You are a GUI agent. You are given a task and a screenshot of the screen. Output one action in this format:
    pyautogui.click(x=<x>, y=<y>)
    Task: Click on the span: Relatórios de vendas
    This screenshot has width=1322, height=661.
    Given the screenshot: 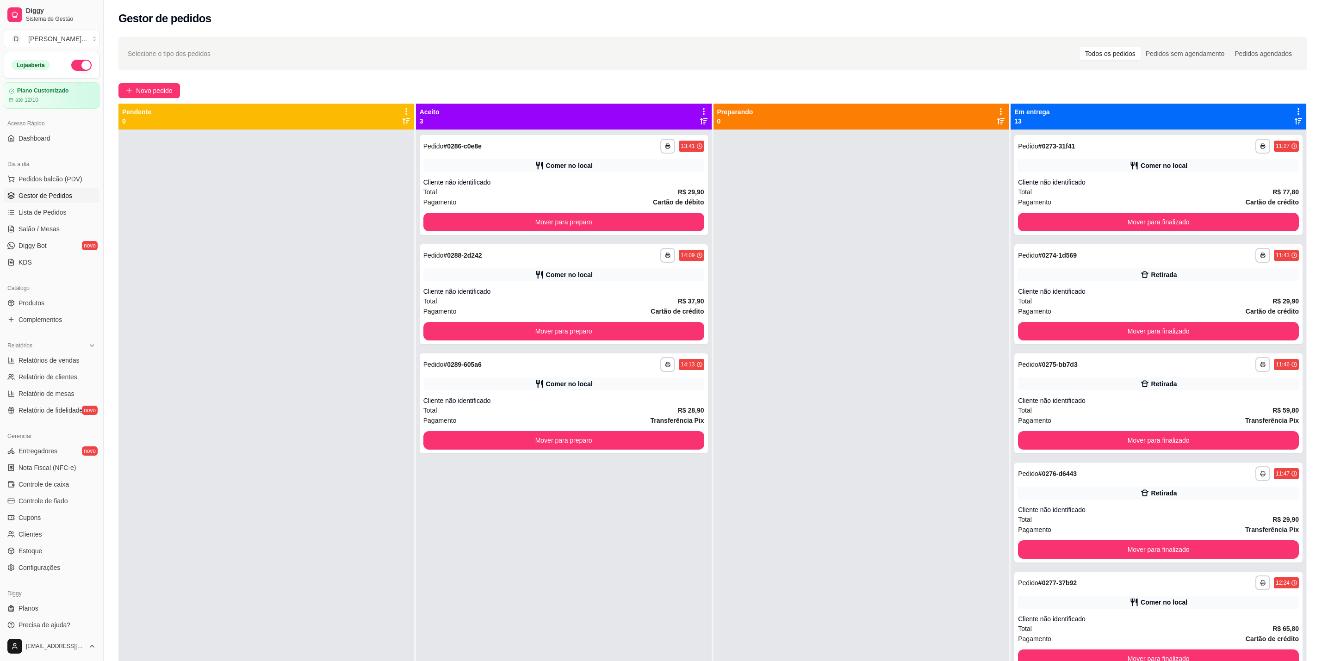 What is the action you would take?
    pyautogui.click(x=49, y=360)
    